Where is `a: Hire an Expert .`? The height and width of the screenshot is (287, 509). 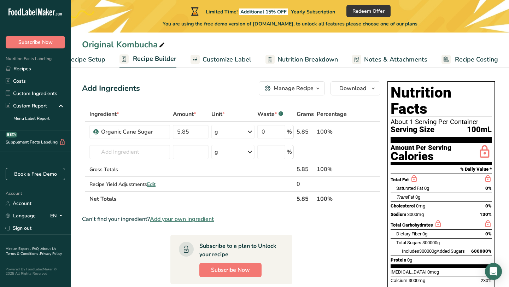 a: Hire an Expert . is located at coordinates (18, 249).